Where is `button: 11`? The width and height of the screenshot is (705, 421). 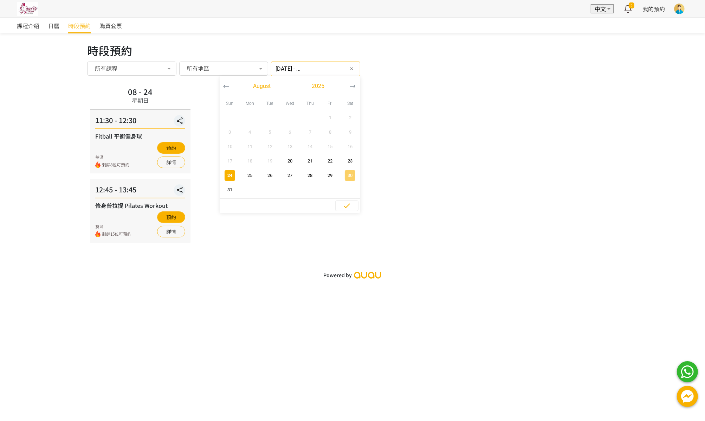 button: 11 is located at coordinates (250, 146).